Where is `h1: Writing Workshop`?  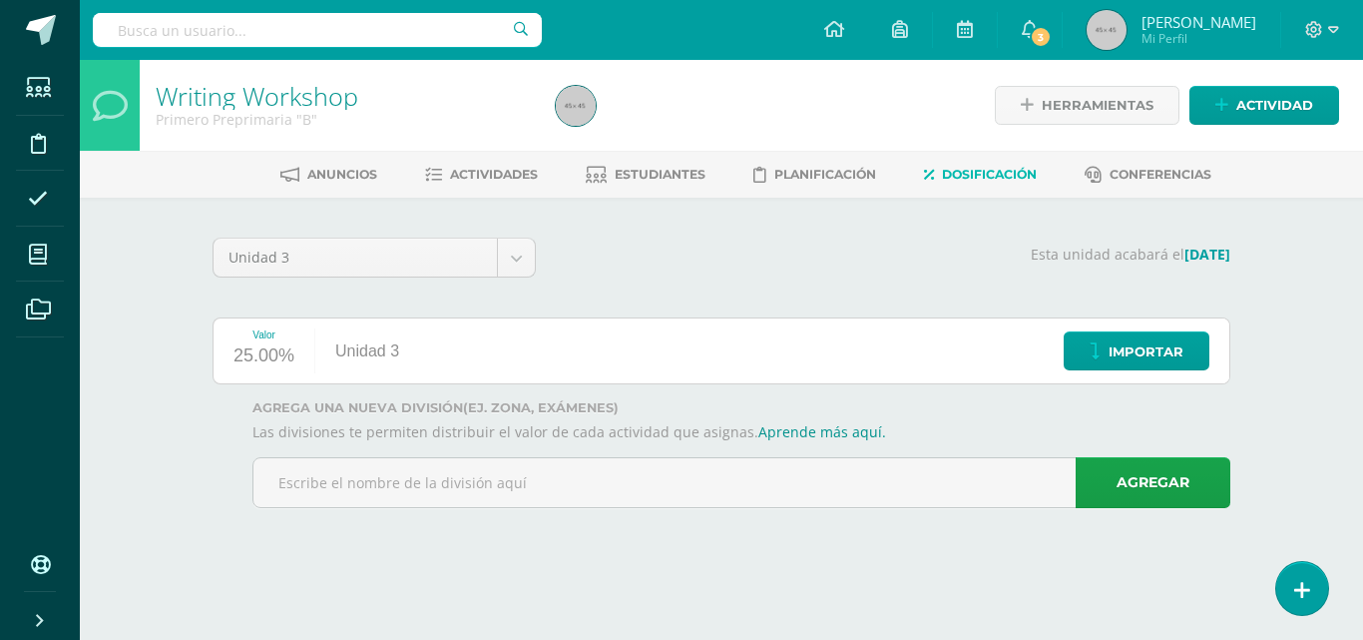
h1: Writing Workshop is located at coordinates (343, 96).